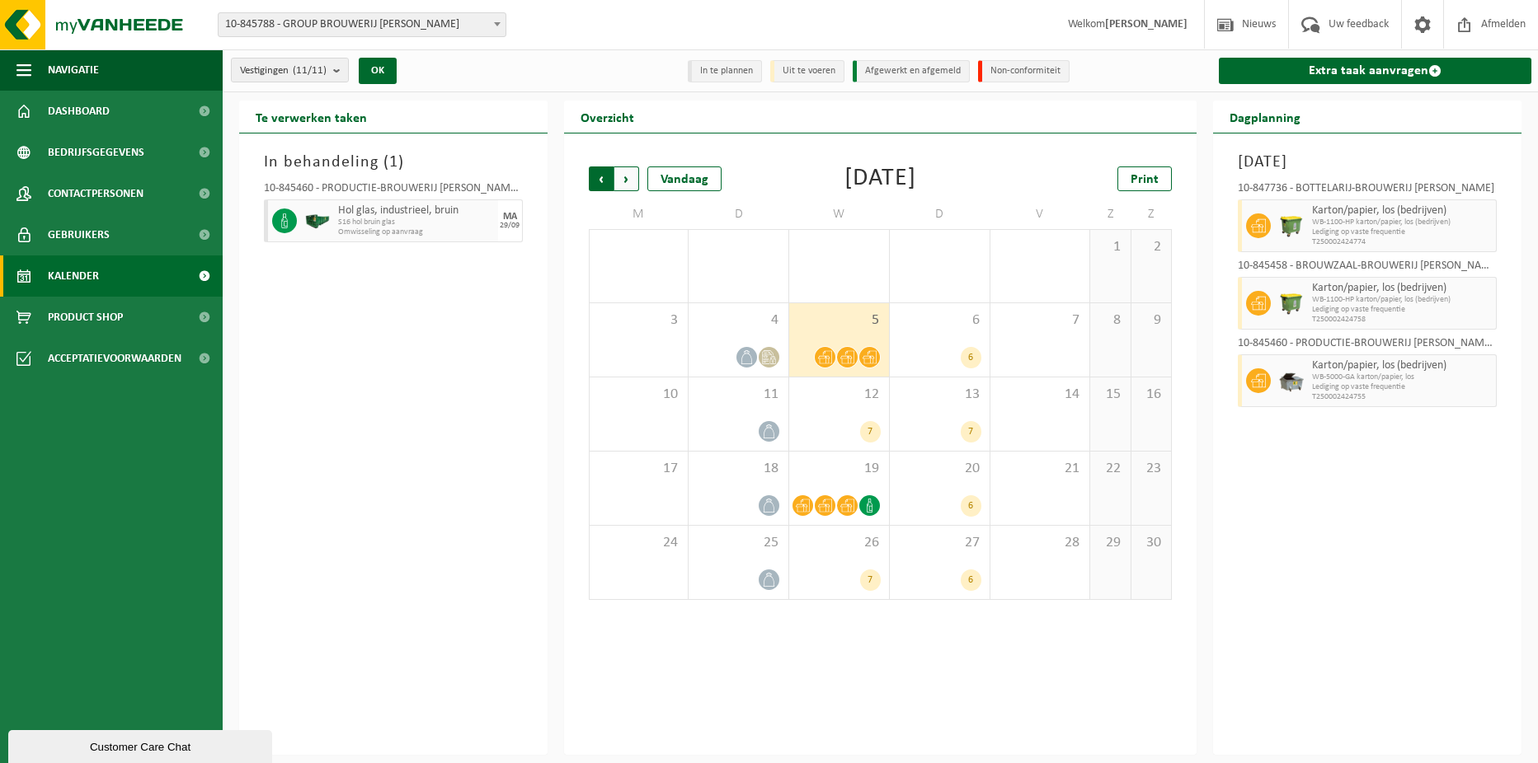 The width and height of the screenshot is (1538, 763). Describe the element at coordinates (601, 179) in the screenshot. I see `span: Vorige` at that location.